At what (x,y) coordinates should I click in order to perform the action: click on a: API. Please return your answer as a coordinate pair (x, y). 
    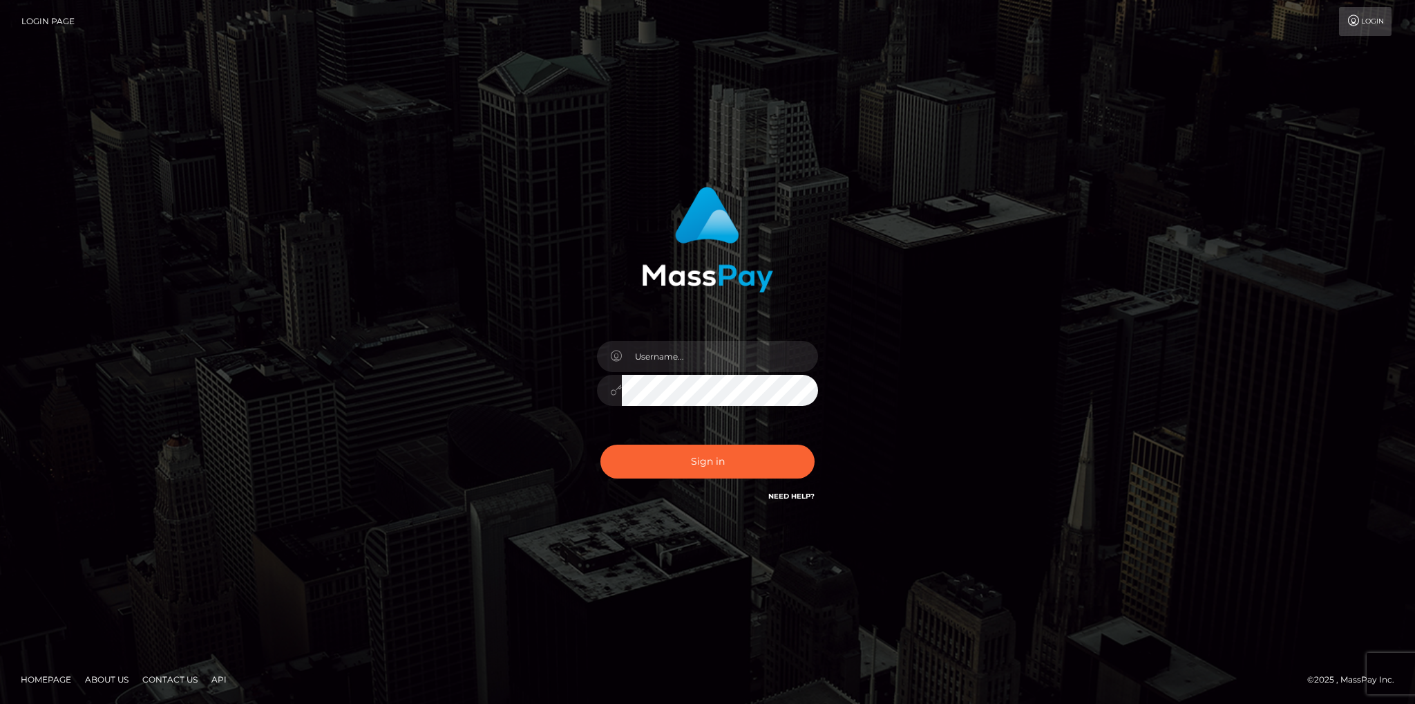
    Looking at the image, I should click on (219, 679).